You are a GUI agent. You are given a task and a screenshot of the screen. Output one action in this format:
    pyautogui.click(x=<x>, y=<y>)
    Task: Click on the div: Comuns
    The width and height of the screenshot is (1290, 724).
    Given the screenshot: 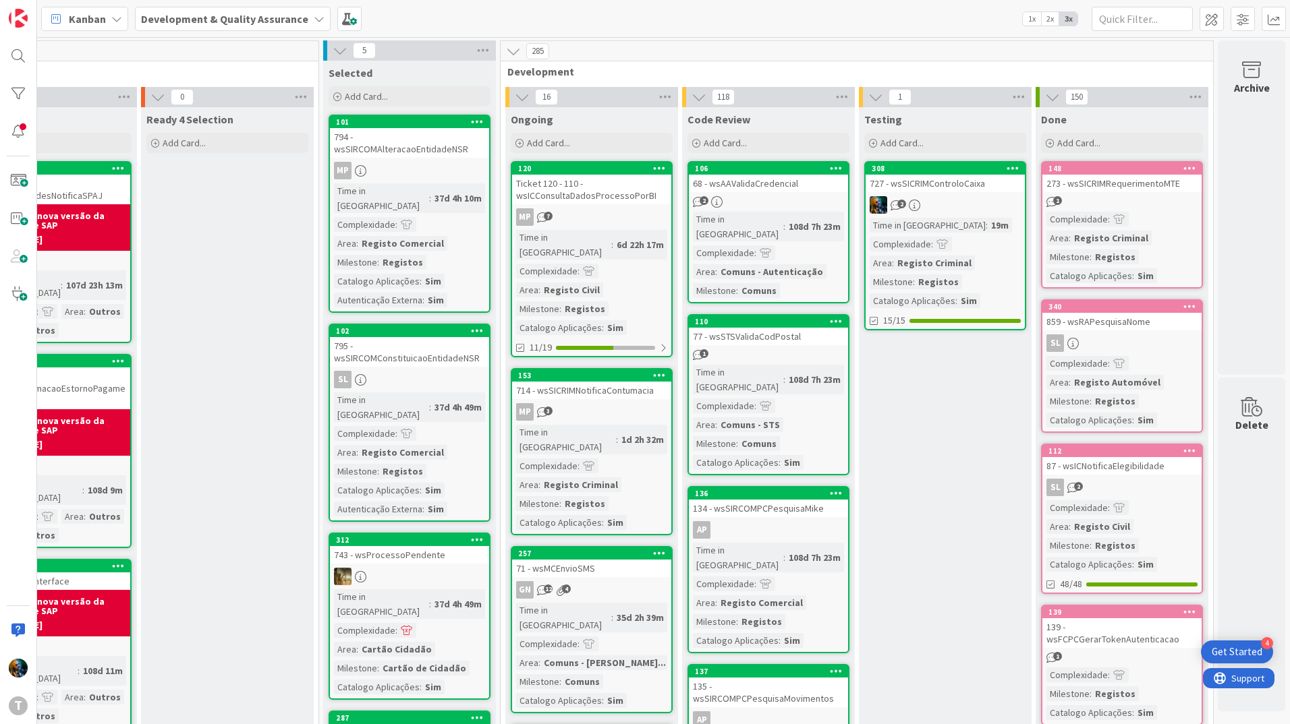 What is the action you would take?
    pyautogui.click(x=759, y=291)
    